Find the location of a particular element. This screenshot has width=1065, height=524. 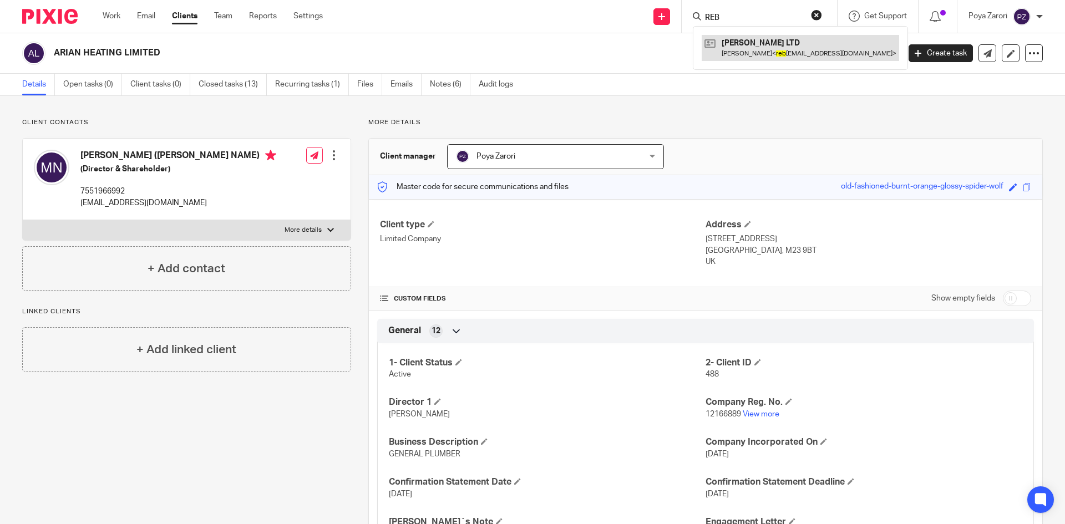

a: Work is located at coordinates (112, 16).